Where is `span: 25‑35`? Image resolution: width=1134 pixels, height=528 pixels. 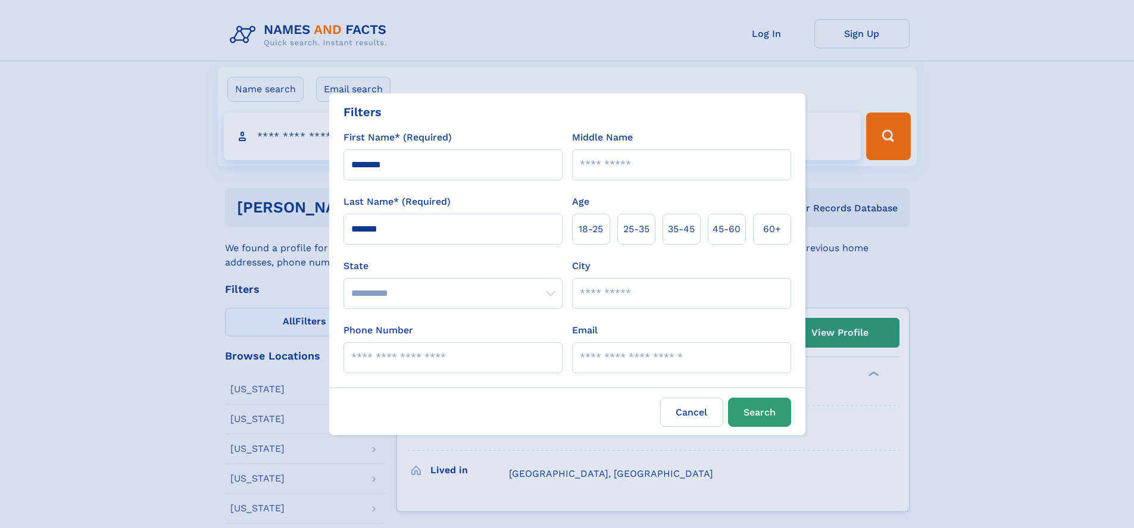
span: 25‑35 is located at coordinates (636, 229).